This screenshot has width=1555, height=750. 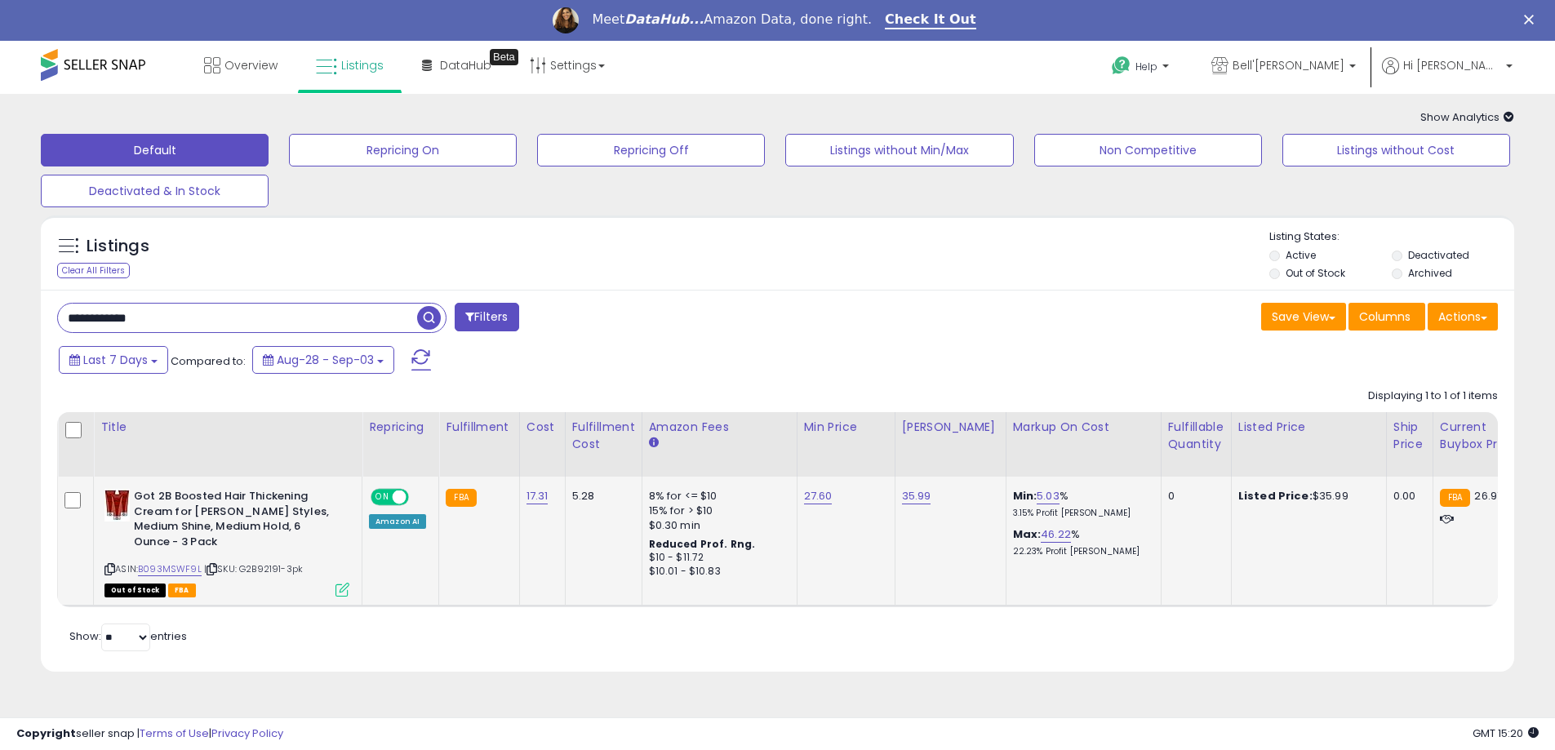 I want to click on button: Listings without Cost, so click(x=1396, y=150).